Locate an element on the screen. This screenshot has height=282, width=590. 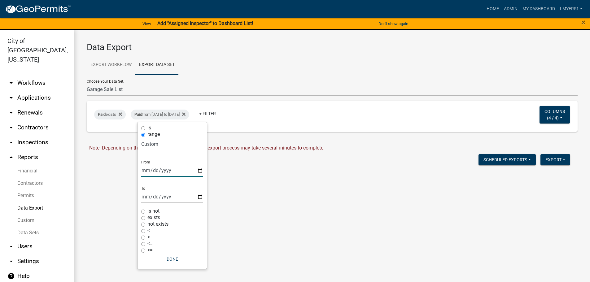
label: exists is located at coordinates (154, 218).